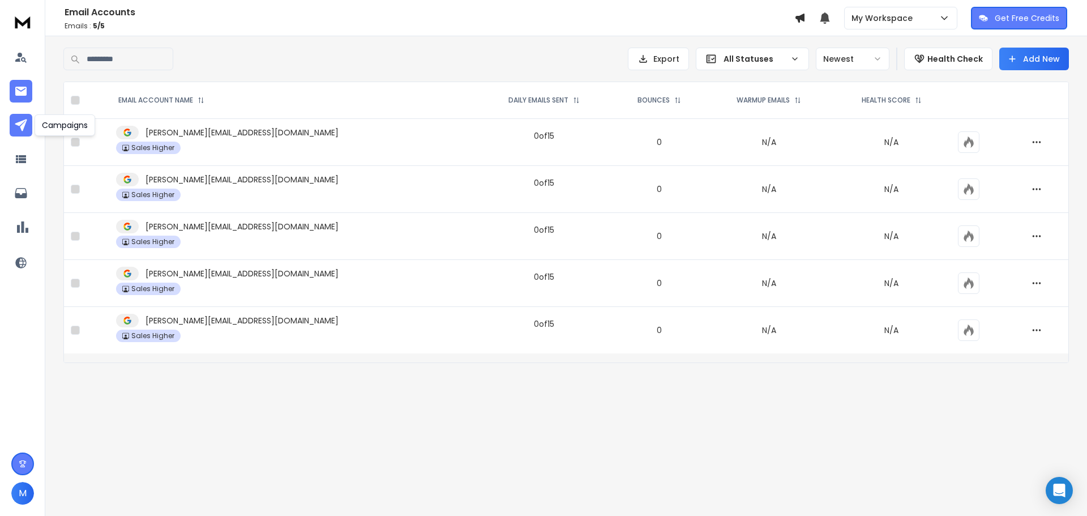  I want to click on button: Health Check, so click(948, 59).